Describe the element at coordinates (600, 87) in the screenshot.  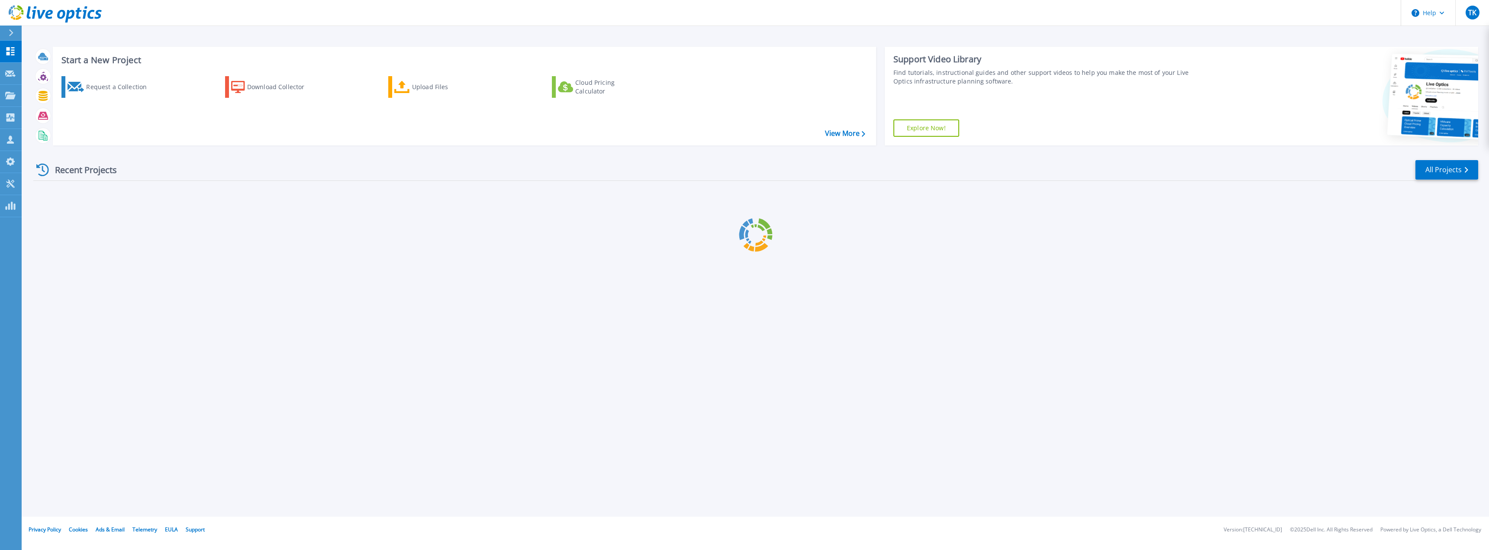
I see `a: Cloud Pricing Calculator` at that location.